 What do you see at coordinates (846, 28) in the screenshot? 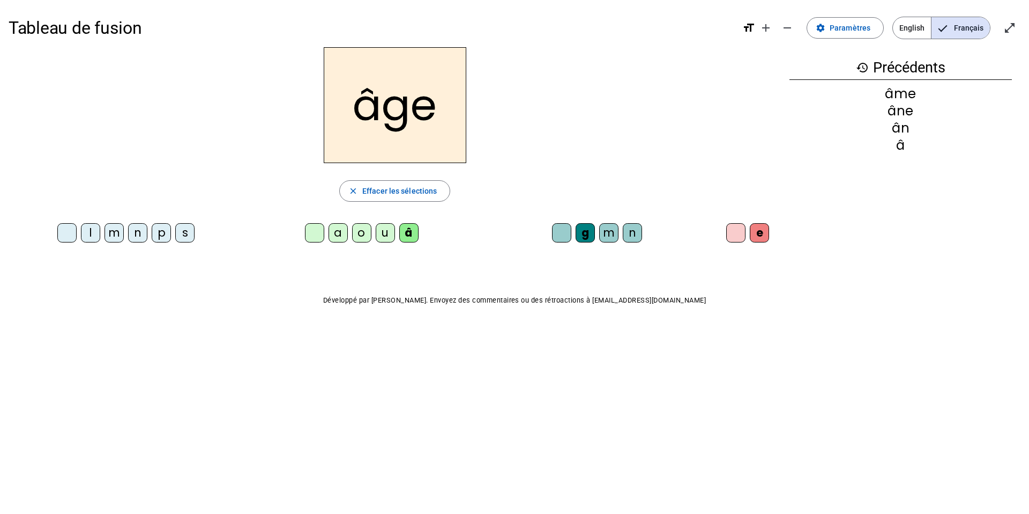
I see `button: Paramètres` at bounding box center [846, 28].